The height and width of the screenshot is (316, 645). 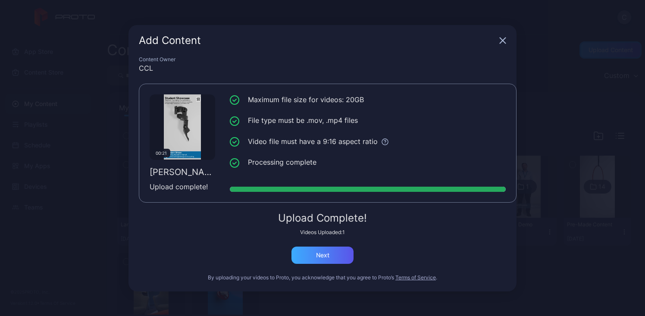 What do you see at coordinates (368, 141) in the screenshot?
I see `li: Video file must have a 9:16 aspect ratio` at bounding box center [368, 141].